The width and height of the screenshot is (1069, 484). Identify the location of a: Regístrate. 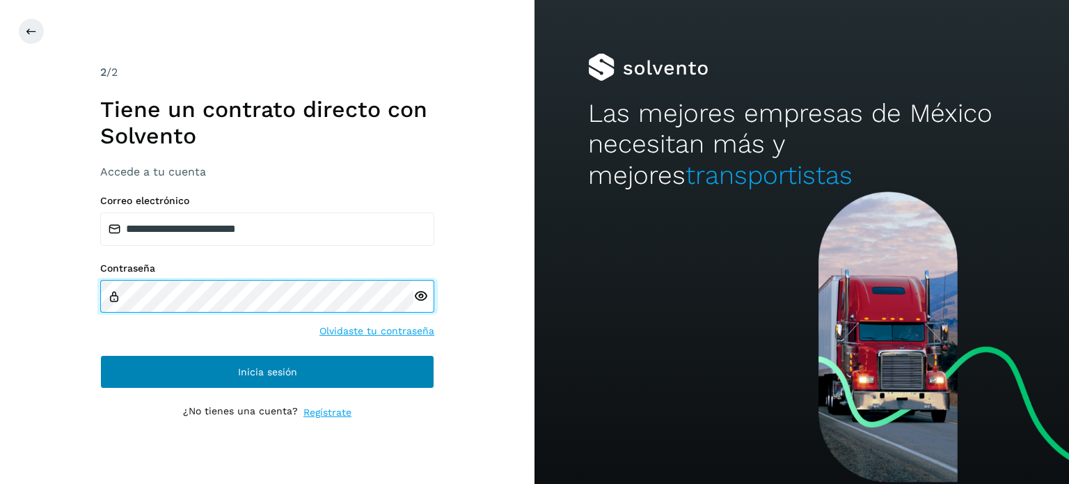
(327, 412).